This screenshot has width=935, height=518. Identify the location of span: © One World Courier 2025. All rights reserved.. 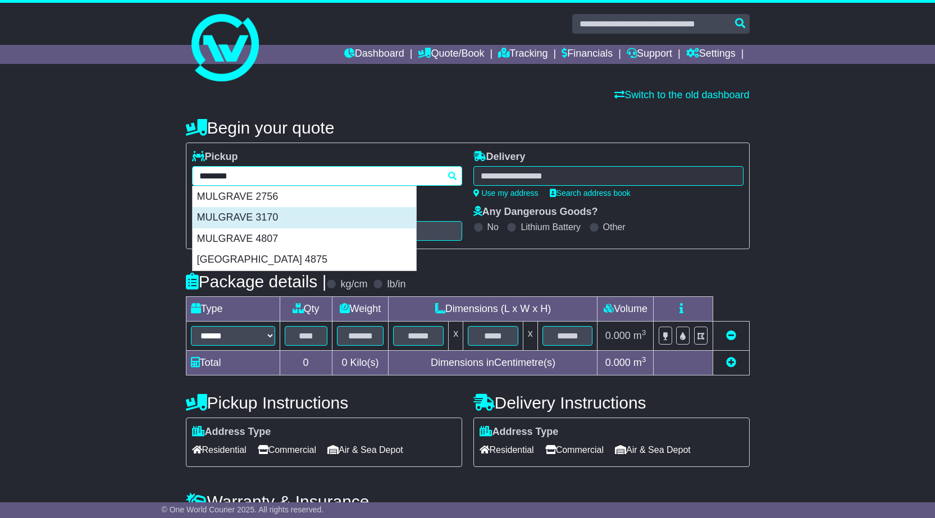
(243, 510).